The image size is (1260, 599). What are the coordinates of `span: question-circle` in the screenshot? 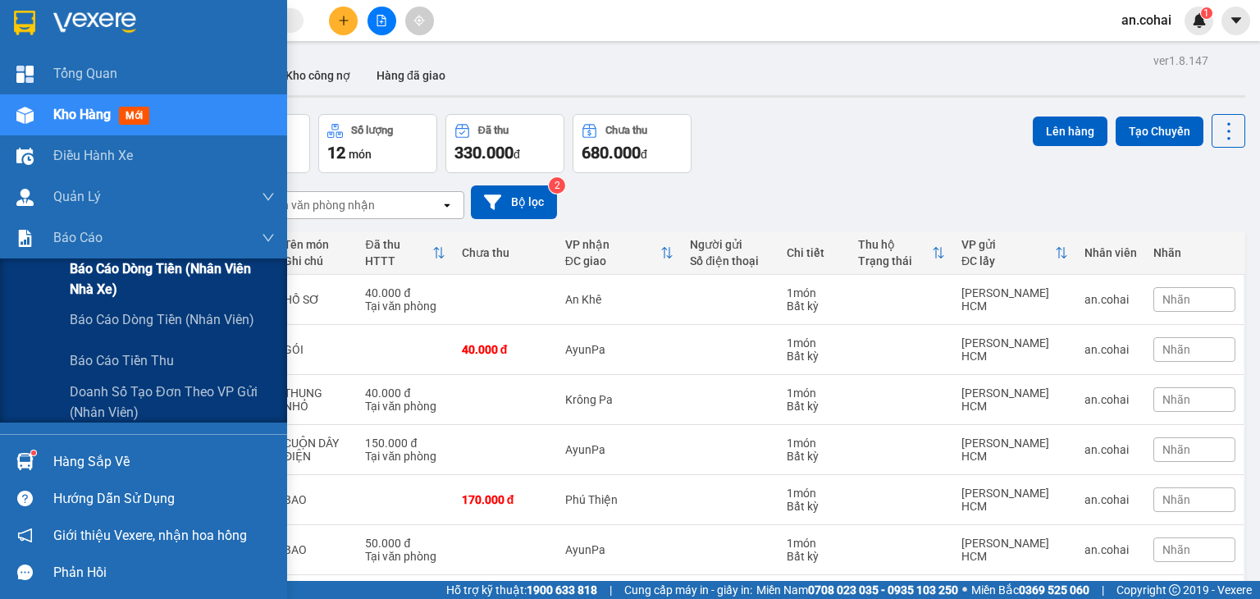 It's located at (25, 498).